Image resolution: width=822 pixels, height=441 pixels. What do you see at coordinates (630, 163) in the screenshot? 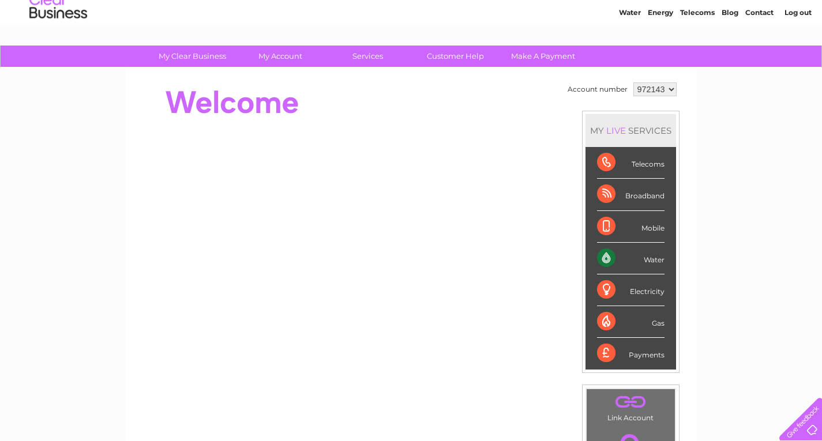
I see `div: Telecoms` at bounding box center [630, 163].